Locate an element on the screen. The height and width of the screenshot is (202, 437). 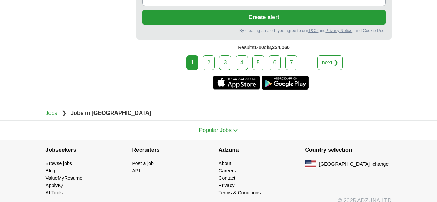
span: 1-10 is located at coordinates (259, 47).